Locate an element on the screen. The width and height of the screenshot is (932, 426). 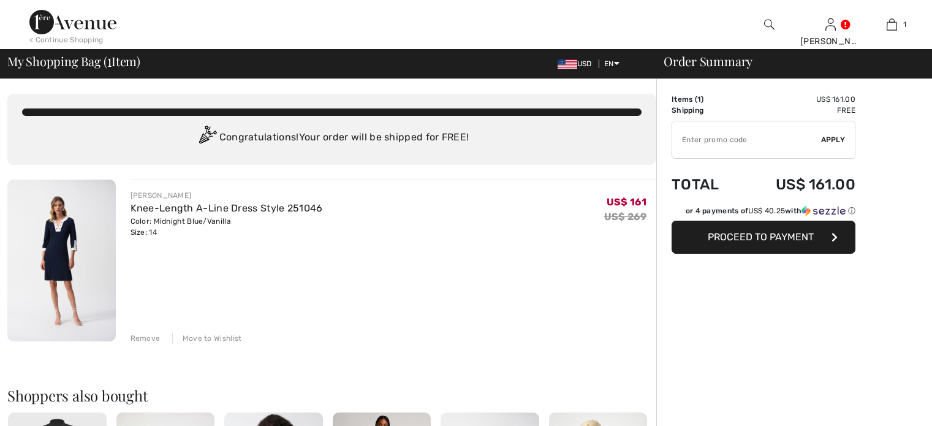
td: Total is located at coordinates (706, 184).